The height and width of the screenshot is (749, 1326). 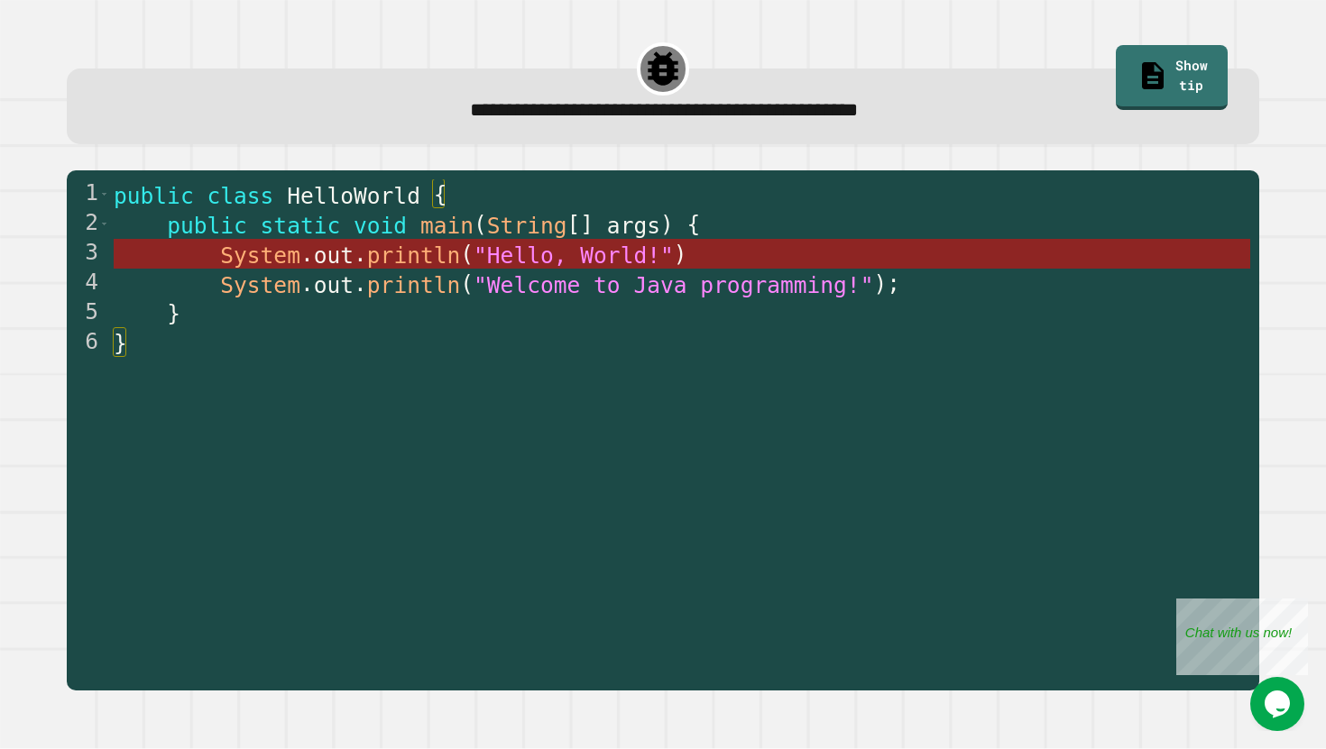 What do you see at coordinates (241, 196) in the screenshot?
I see `span: class` at bounding box center [241, 196].